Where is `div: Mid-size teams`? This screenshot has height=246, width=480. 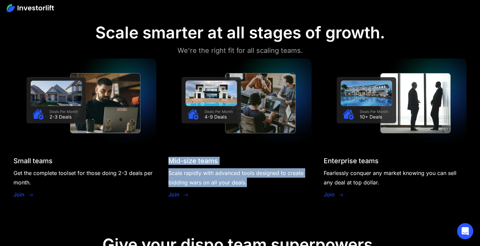 div: Mid-size teams is located at coordinates (193, 161).